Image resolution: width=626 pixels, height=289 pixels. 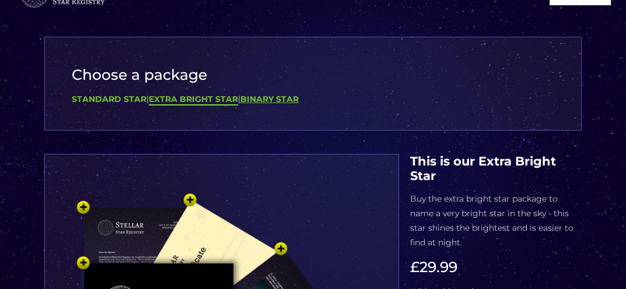 What do you see at coordinates (109, 99) in the screenshot?
I see `a: Standard Star` at bounding box center [109, 99].